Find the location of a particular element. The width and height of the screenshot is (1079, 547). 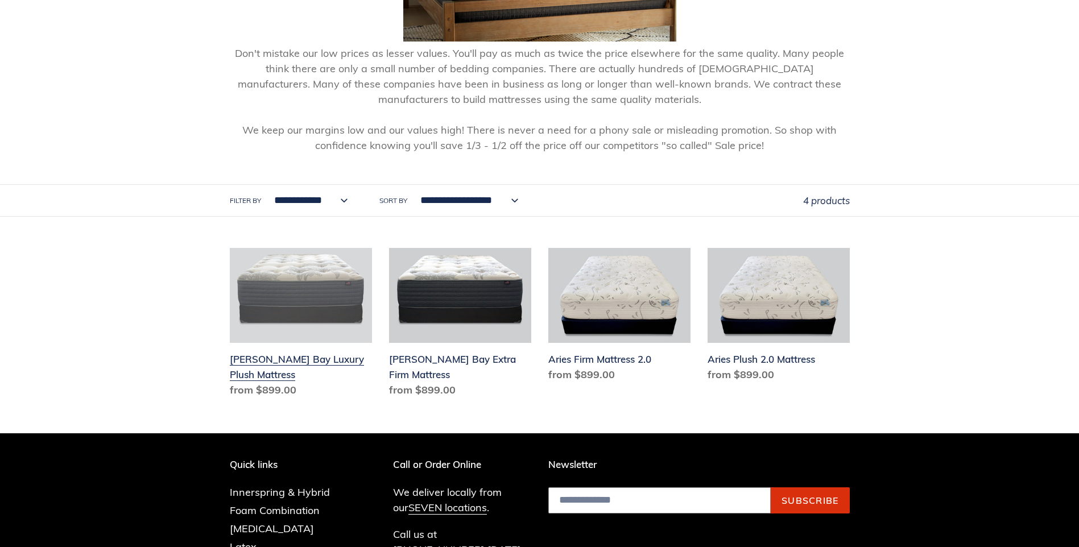

a: SEVEN locations is located at coordinates (448, 508).